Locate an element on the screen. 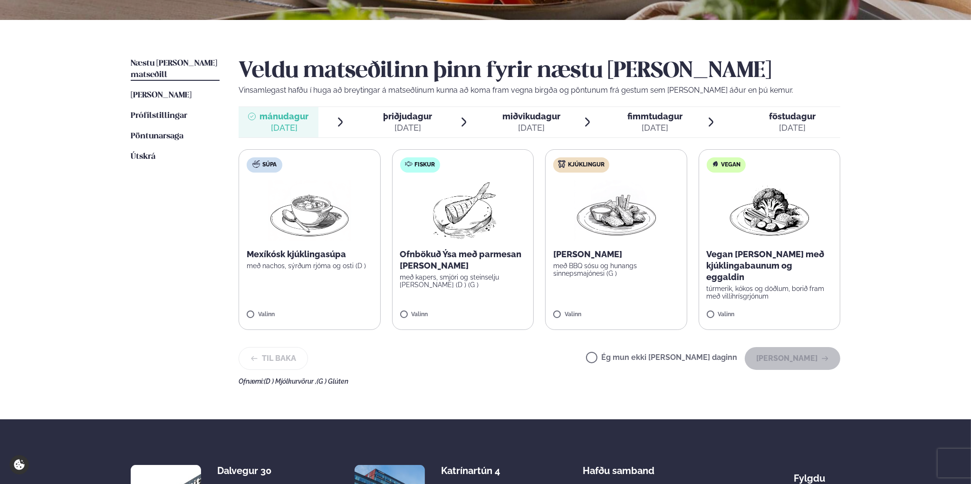 The width and height of the screenshot is (971, 484). span: Prófílstillingar is located at coordinates (159, 115).